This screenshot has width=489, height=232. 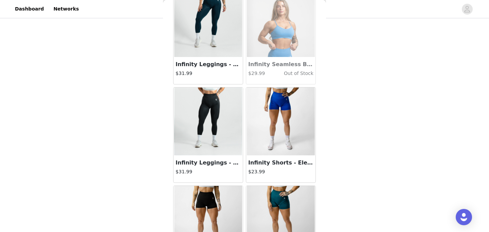 I want to click on h3: Infinity Leggings - Atlantis, so click(x=208, y=65).